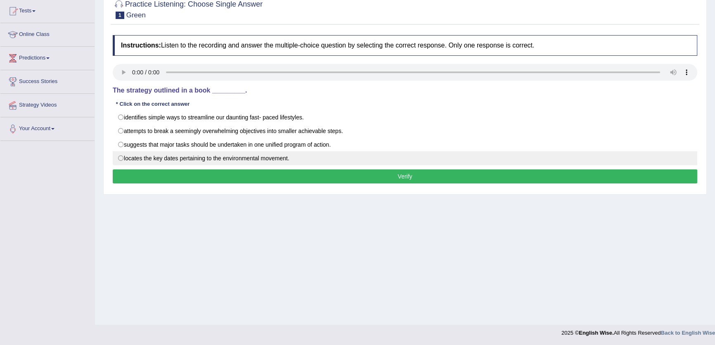 The width and height of the screenshot is (715, 345). I want to click on h4: The strategy outlined in a book _________., so click(405, 90).